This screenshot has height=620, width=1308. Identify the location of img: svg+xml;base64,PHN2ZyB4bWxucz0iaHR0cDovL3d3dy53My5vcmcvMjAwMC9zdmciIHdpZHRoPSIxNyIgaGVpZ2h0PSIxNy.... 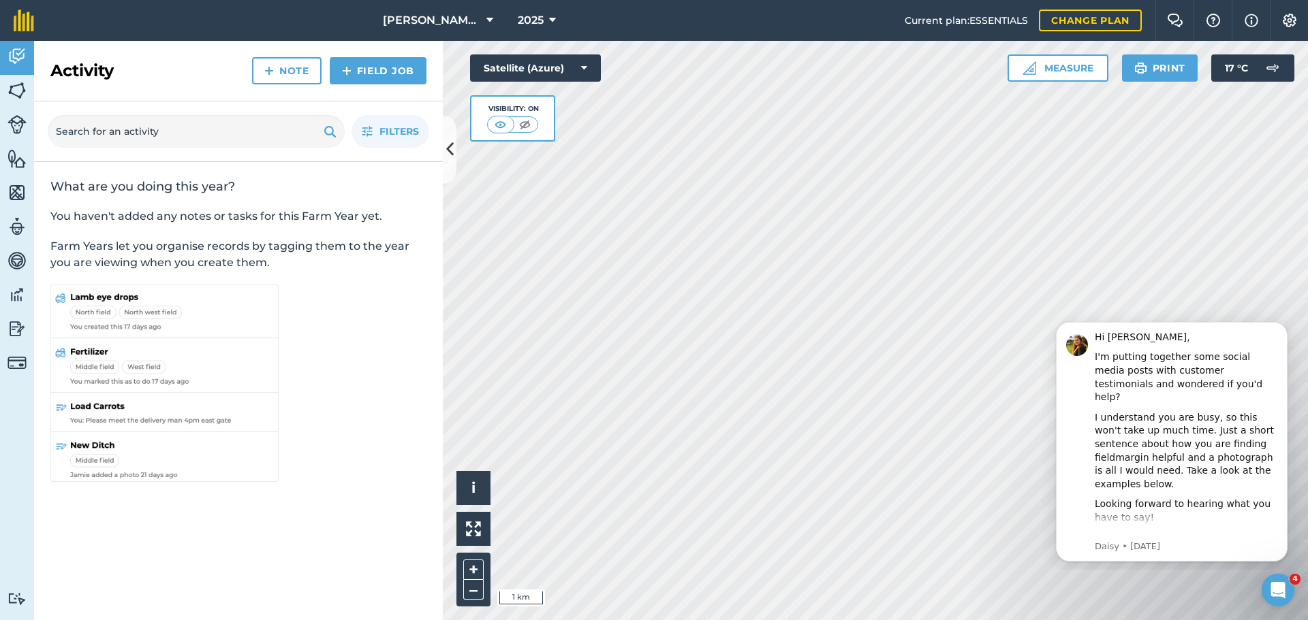
(1251, 20).